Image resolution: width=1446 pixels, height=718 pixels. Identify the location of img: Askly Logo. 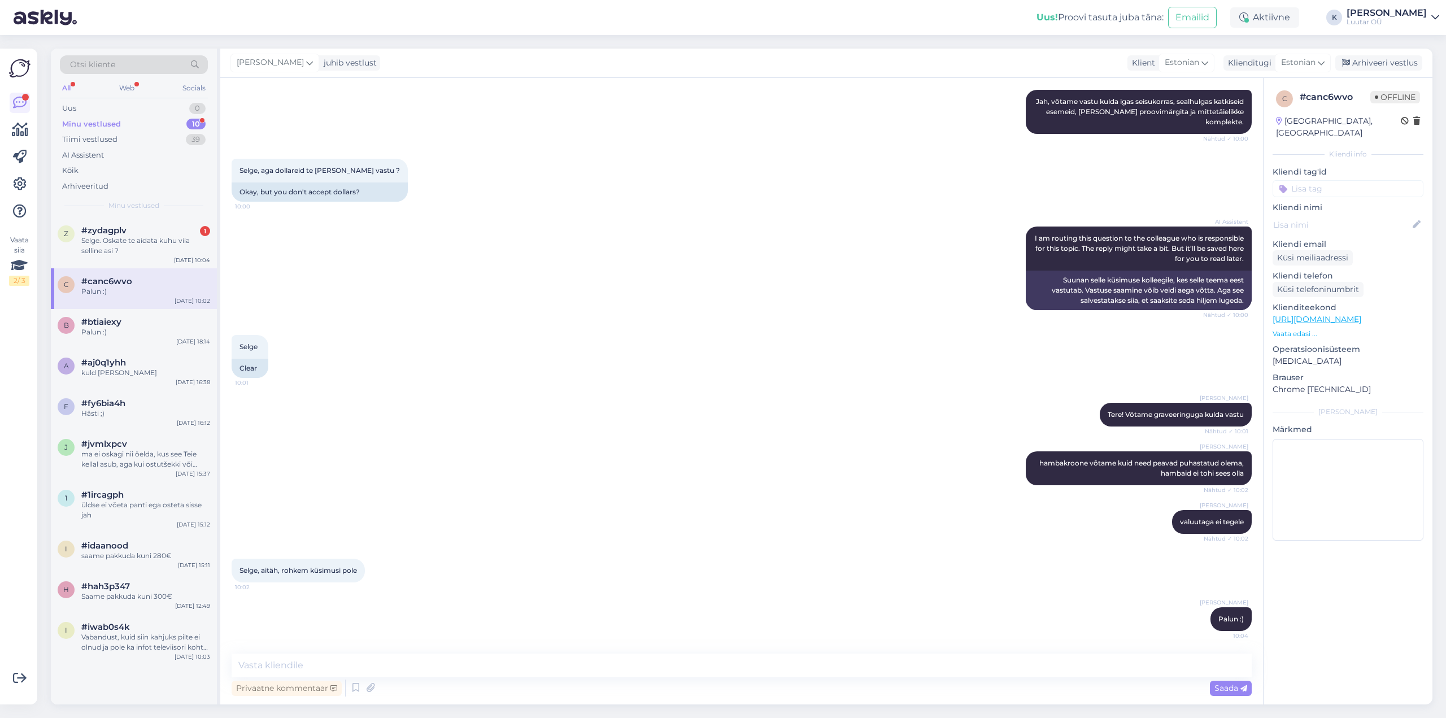
(20, 68).